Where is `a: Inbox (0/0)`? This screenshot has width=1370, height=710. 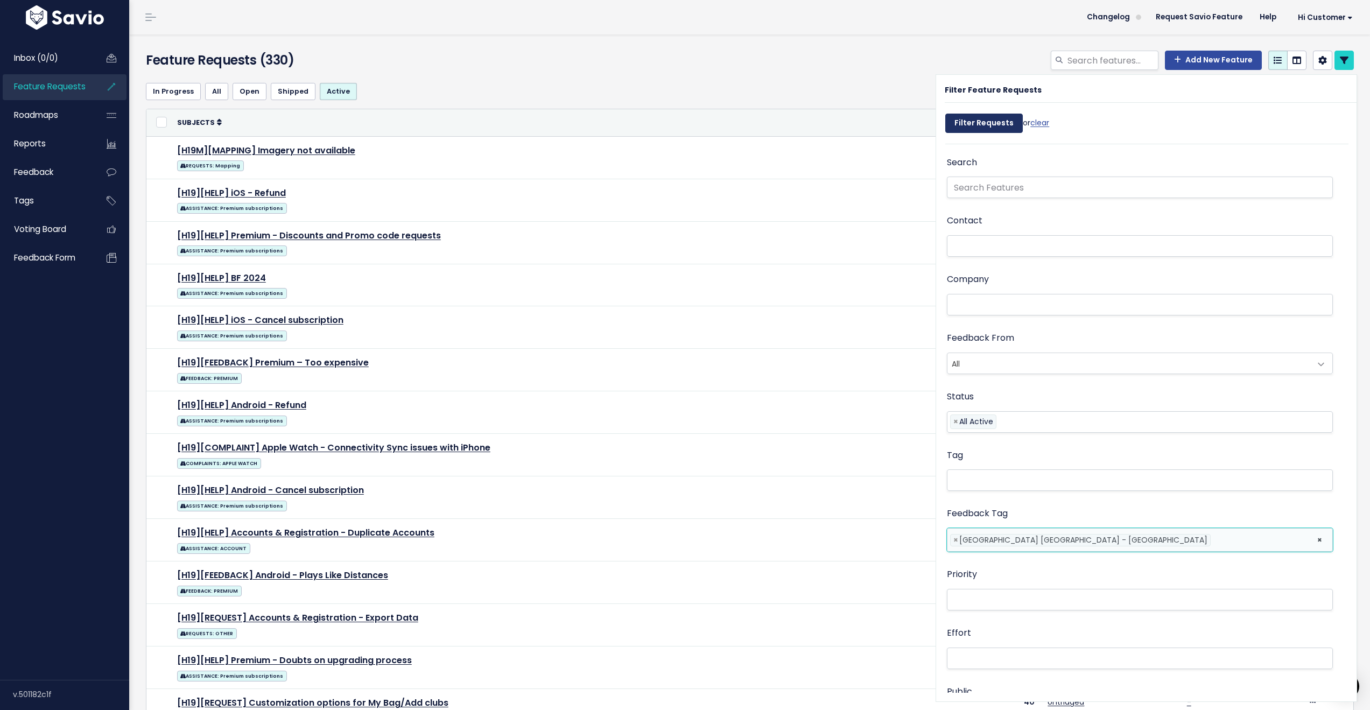 a: Inbox (0/0) is located at coordinates (46, 58).